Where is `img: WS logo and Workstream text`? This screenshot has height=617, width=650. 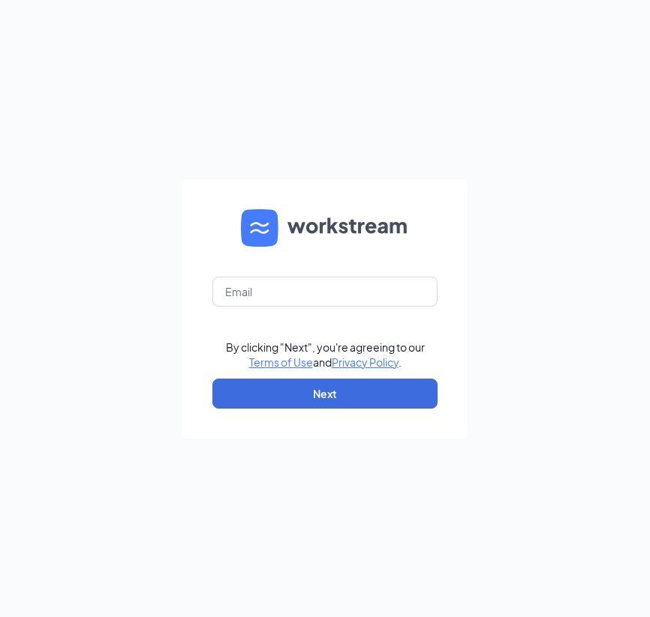 img: WS logo and Workstream text is located at coordinates (325, 228).